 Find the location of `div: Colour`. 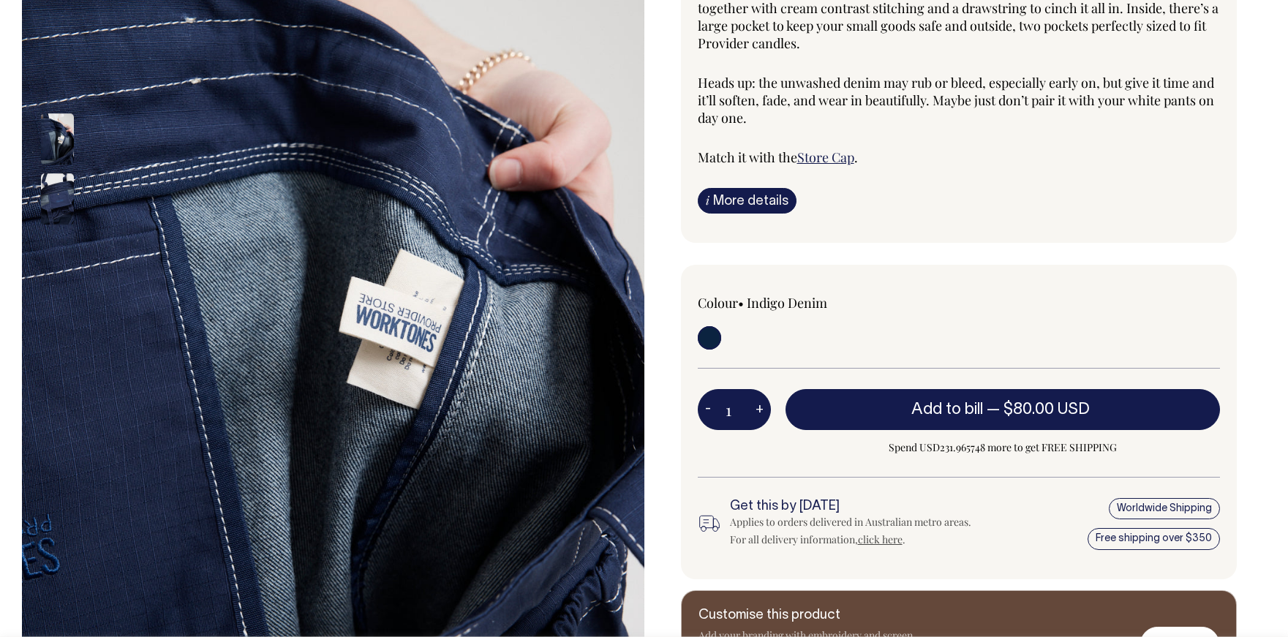

div: Colour is located at coordinates (803, 303).